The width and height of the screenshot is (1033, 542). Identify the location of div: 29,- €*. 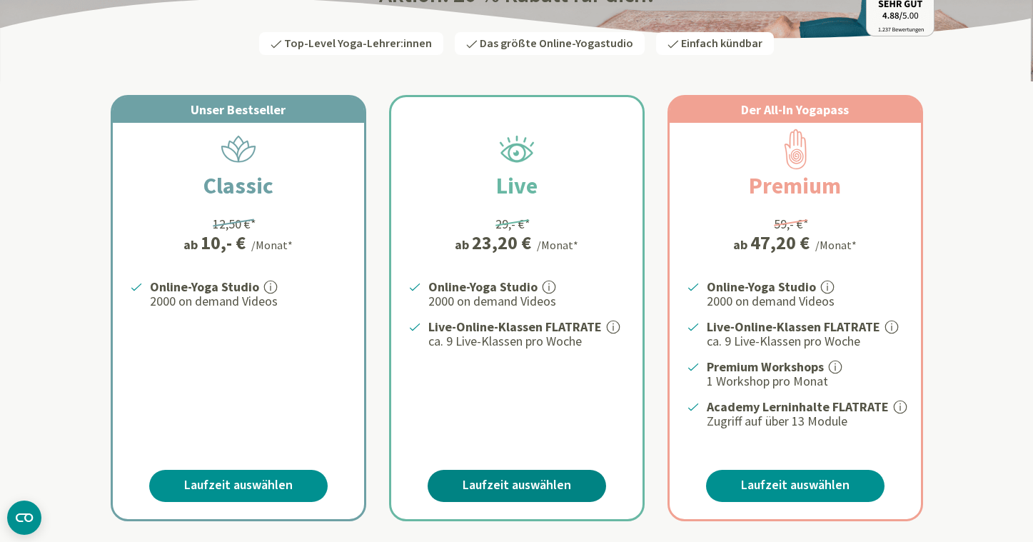
(513, 223).